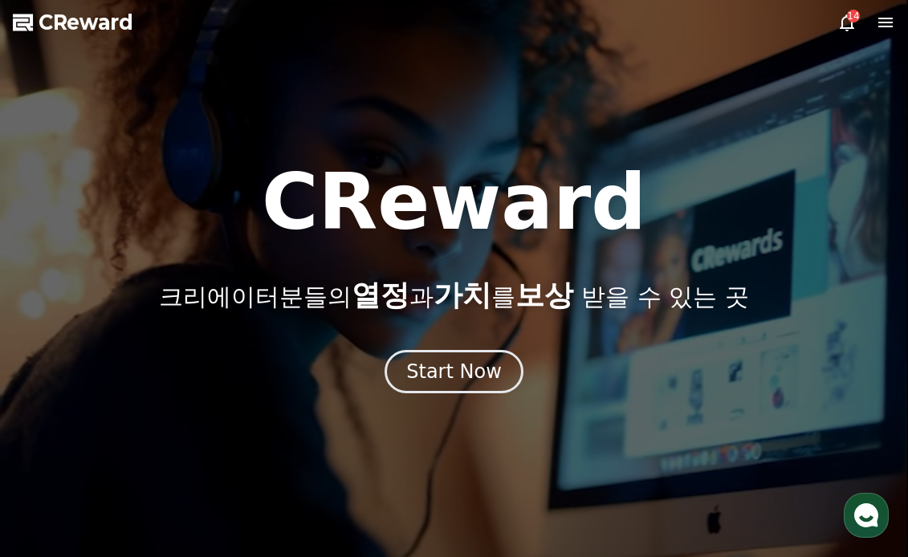  Describe the element at coordinates (453, 372) in the screenshot. I see `div: Start Now` at that location.